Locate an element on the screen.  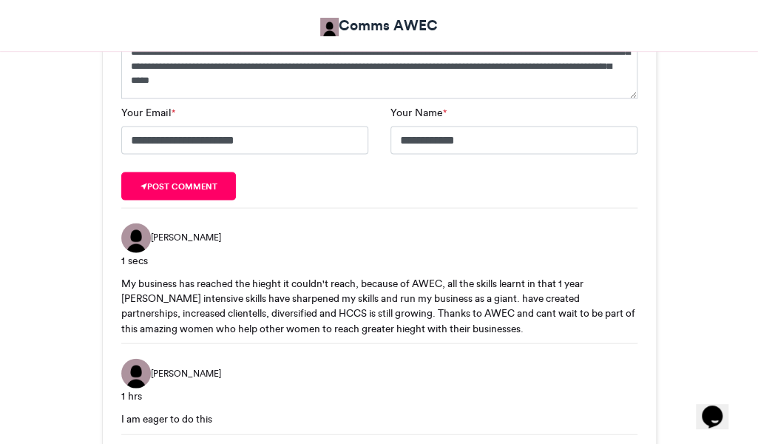
div: I am eager to do this is located at coordinates (379, 419).